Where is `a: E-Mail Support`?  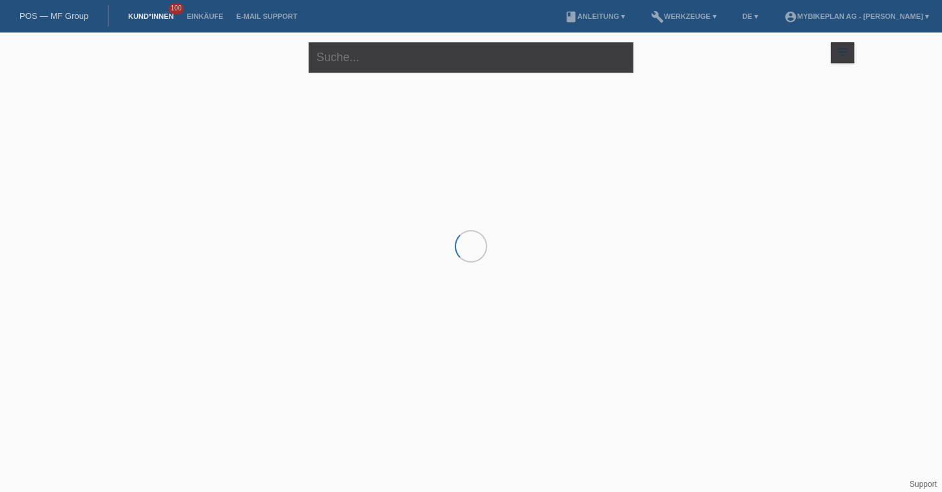 a: E-Mail Support is located at coordinates (267, 16).